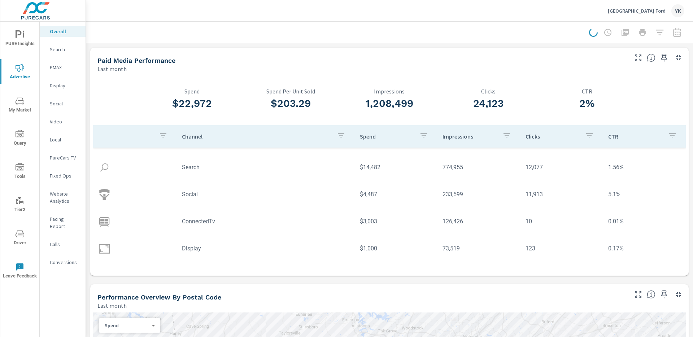  What do you see at coordinates (65, 197) in the screenshot?
I see `p: Website Analytics` at bounding box center [65, 197].